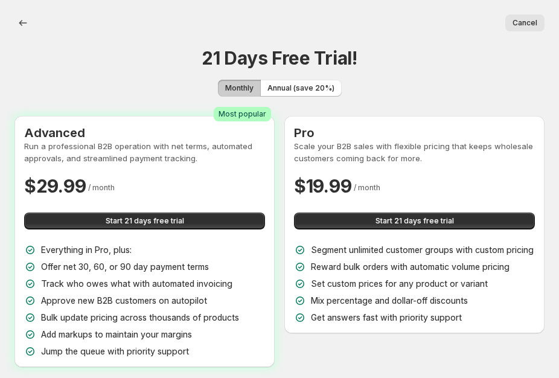 Image resolution: width=559 pixels, height=378 pixels. I want to click on p: Reward bulk orders with automatic volume pricing, so click(410, 267).